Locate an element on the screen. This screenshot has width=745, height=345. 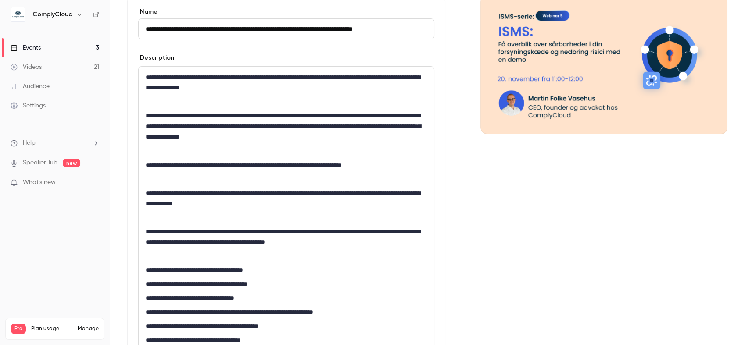
a: Manage is located at coordinates (88, 329).